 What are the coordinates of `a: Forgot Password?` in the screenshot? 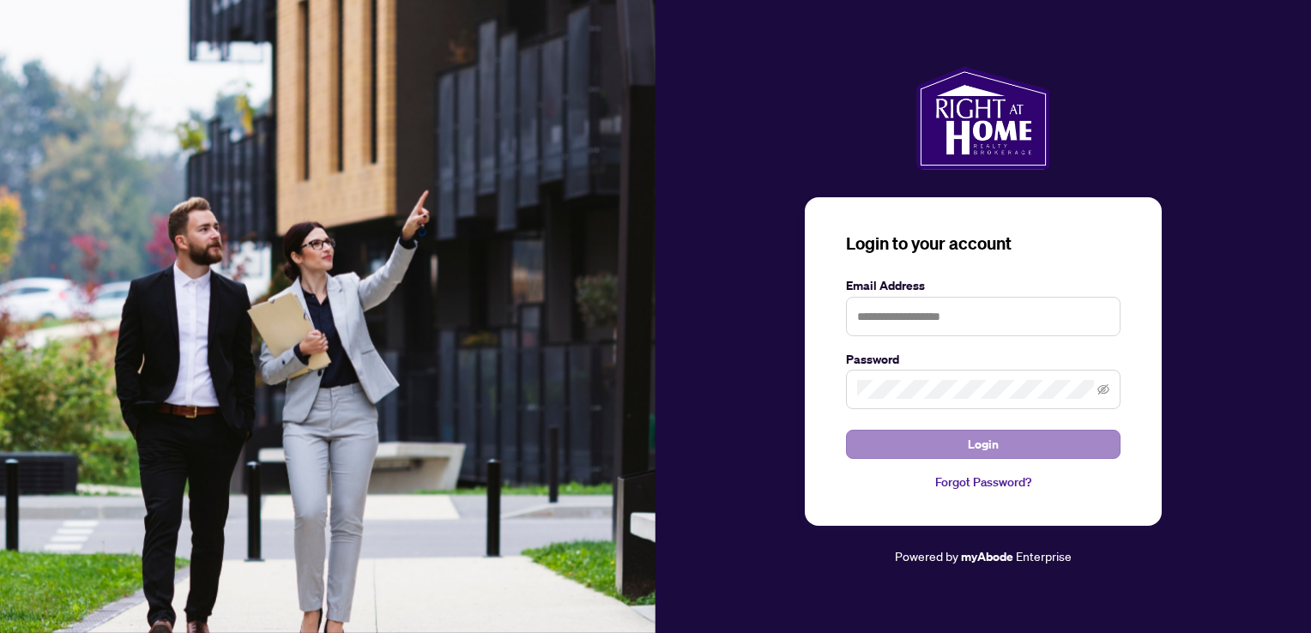 It's located at (983, 482).